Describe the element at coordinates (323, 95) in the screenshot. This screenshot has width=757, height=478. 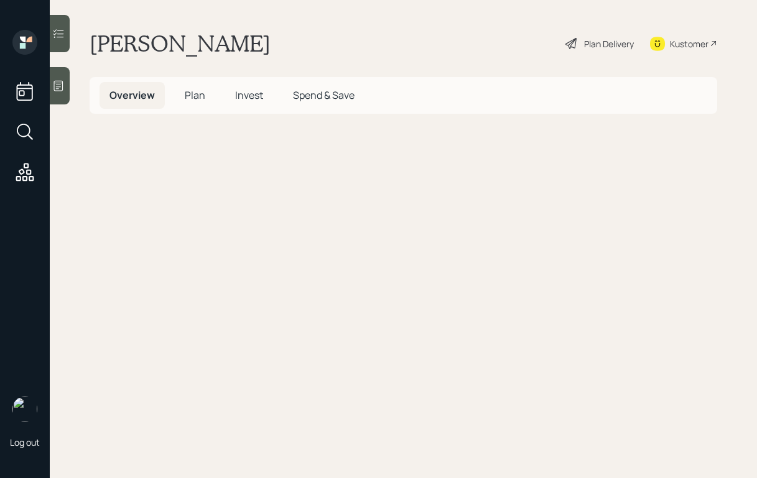
I see `span: Spend & Save` at that location.